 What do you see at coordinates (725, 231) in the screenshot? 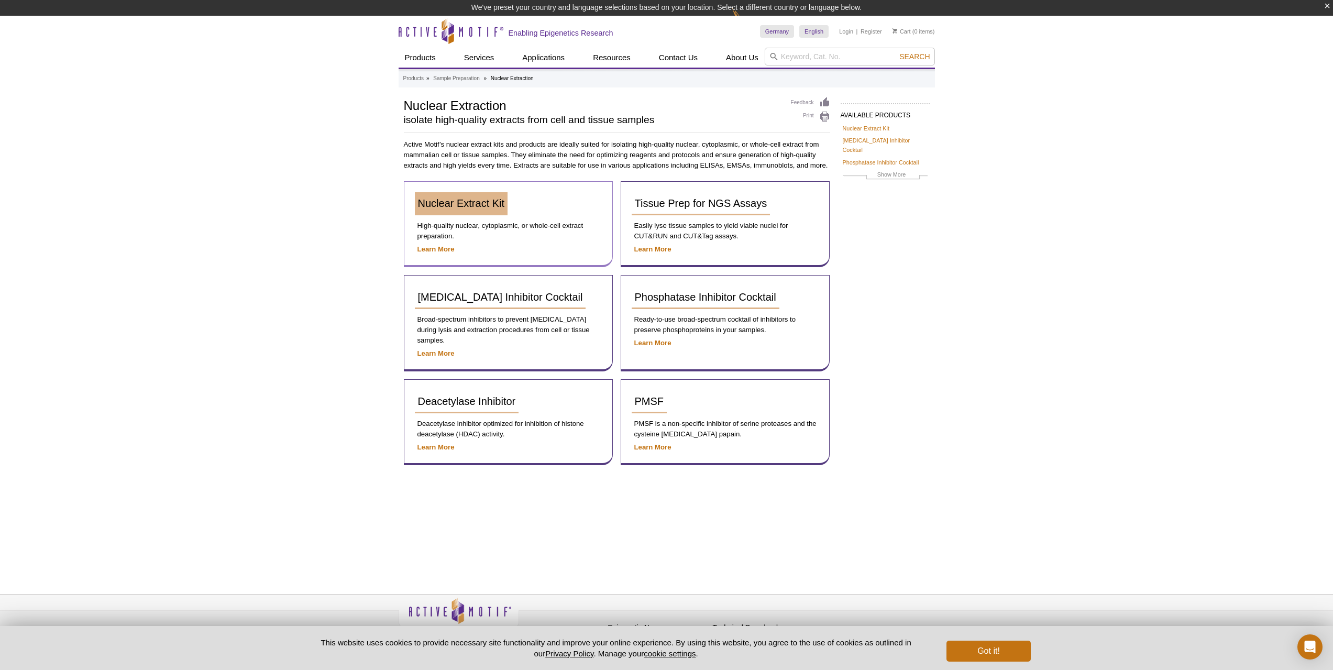
I see `p: Easily lyse tissue samples to yield viable nuclei for CUT&RUN and CUT&Tag assays.` at bounding box center [725, 231].